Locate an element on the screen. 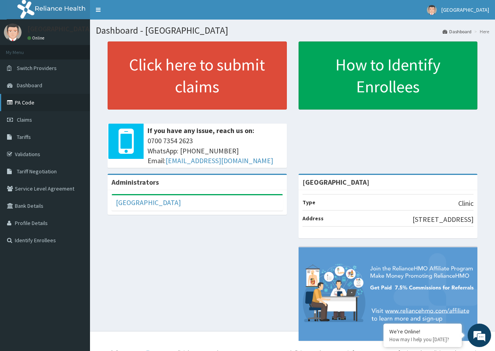 Image resolution: width=495 pixels, height=351 pixels. a: Dashboard is located at coordinates (457, 31).